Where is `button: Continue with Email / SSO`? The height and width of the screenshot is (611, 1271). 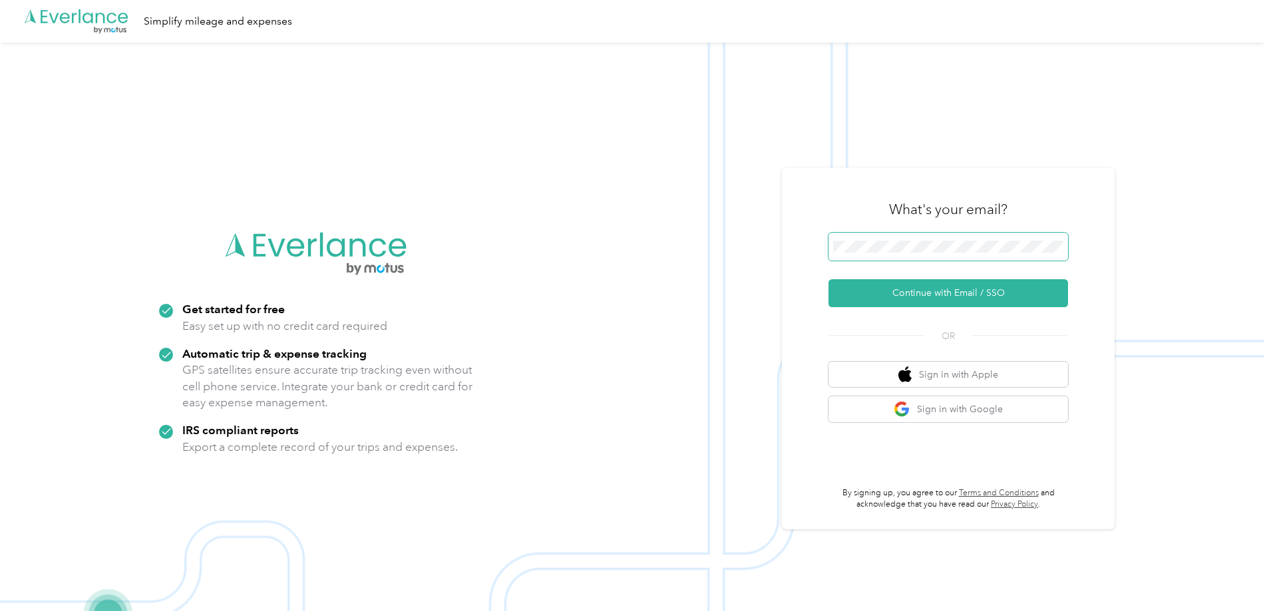 button: Continue with Email / SSO is located at coordinates (948, 293).